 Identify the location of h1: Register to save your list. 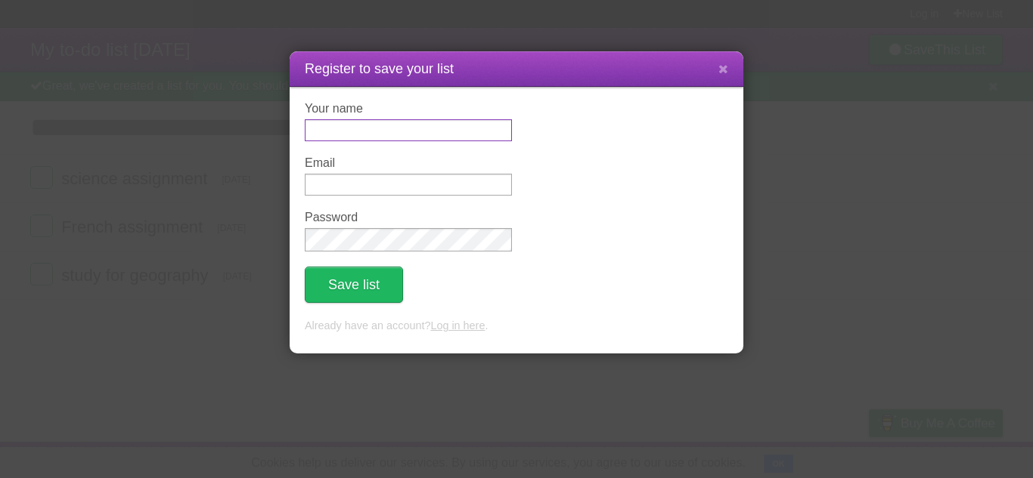
(516, 69).